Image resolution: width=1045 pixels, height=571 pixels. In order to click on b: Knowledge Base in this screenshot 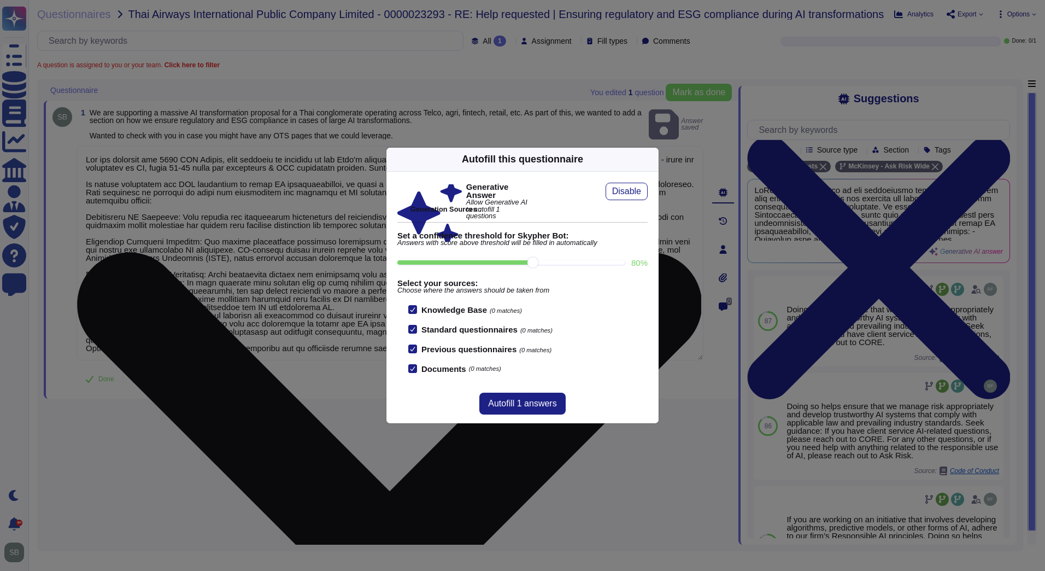, I will do `click(454, 309)`.